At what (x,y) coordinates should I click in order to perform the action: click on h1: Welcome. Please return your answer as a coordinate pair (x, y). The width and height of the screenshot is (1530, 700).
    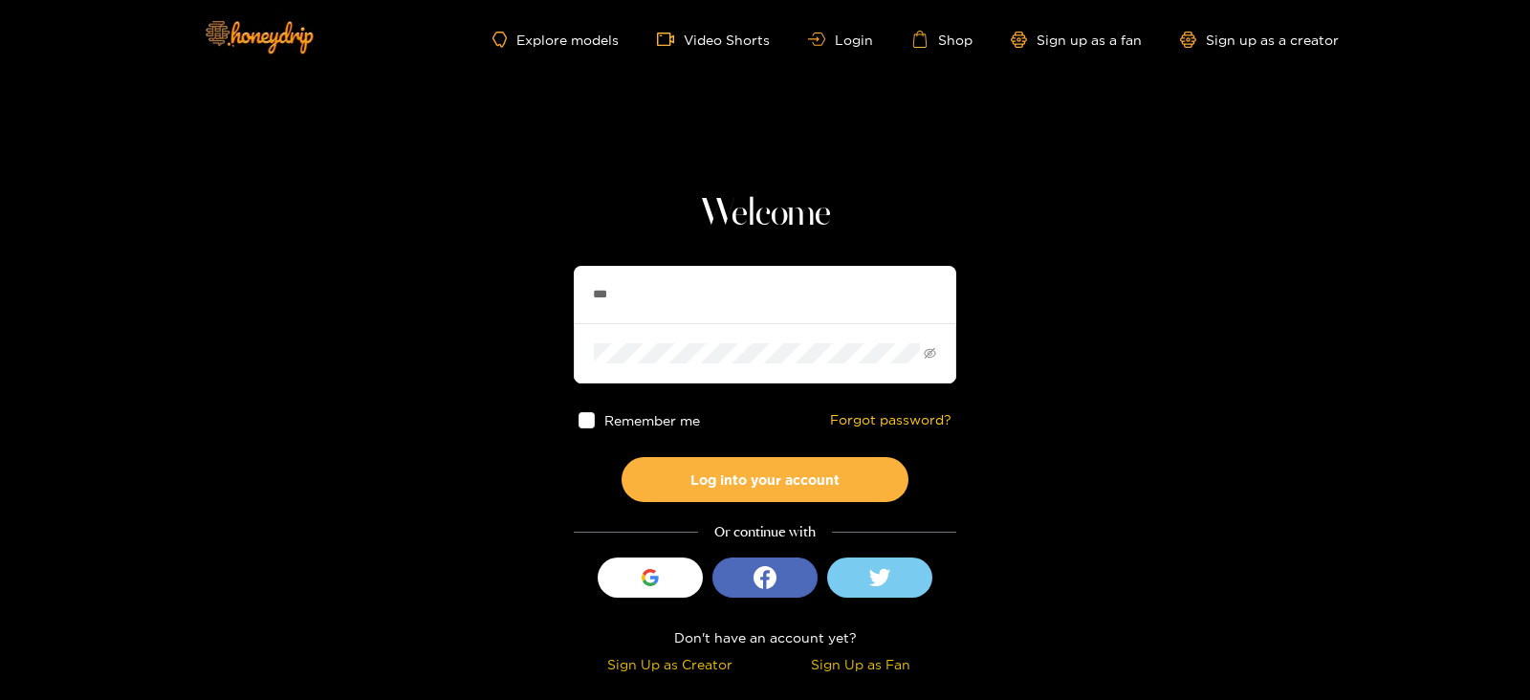
    Looking at the image, I should click on (765, 214).